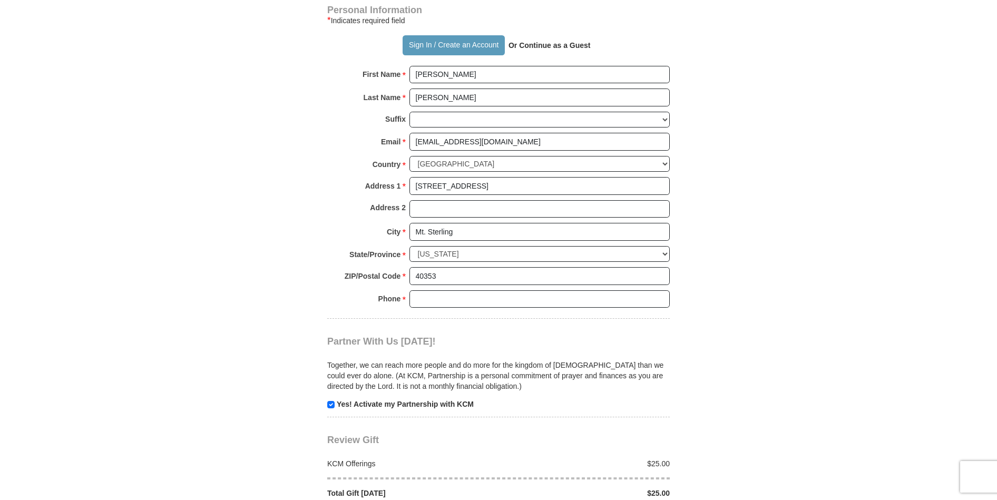 Image resolution: width=997 pixels, height=500 pixels. Describe the element at coordinates (387, 164) in the screenshot. I see `strong: Country` at that location.